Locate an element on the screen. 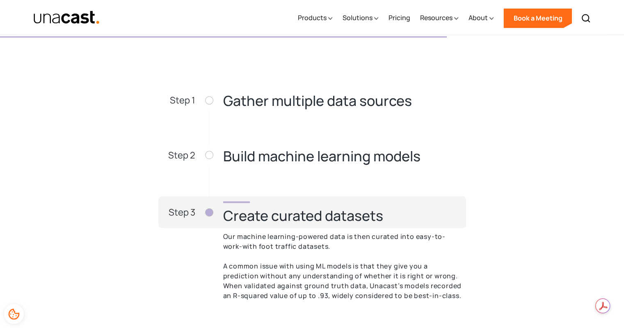  a: Pricing is located at coordinates (399, 18).